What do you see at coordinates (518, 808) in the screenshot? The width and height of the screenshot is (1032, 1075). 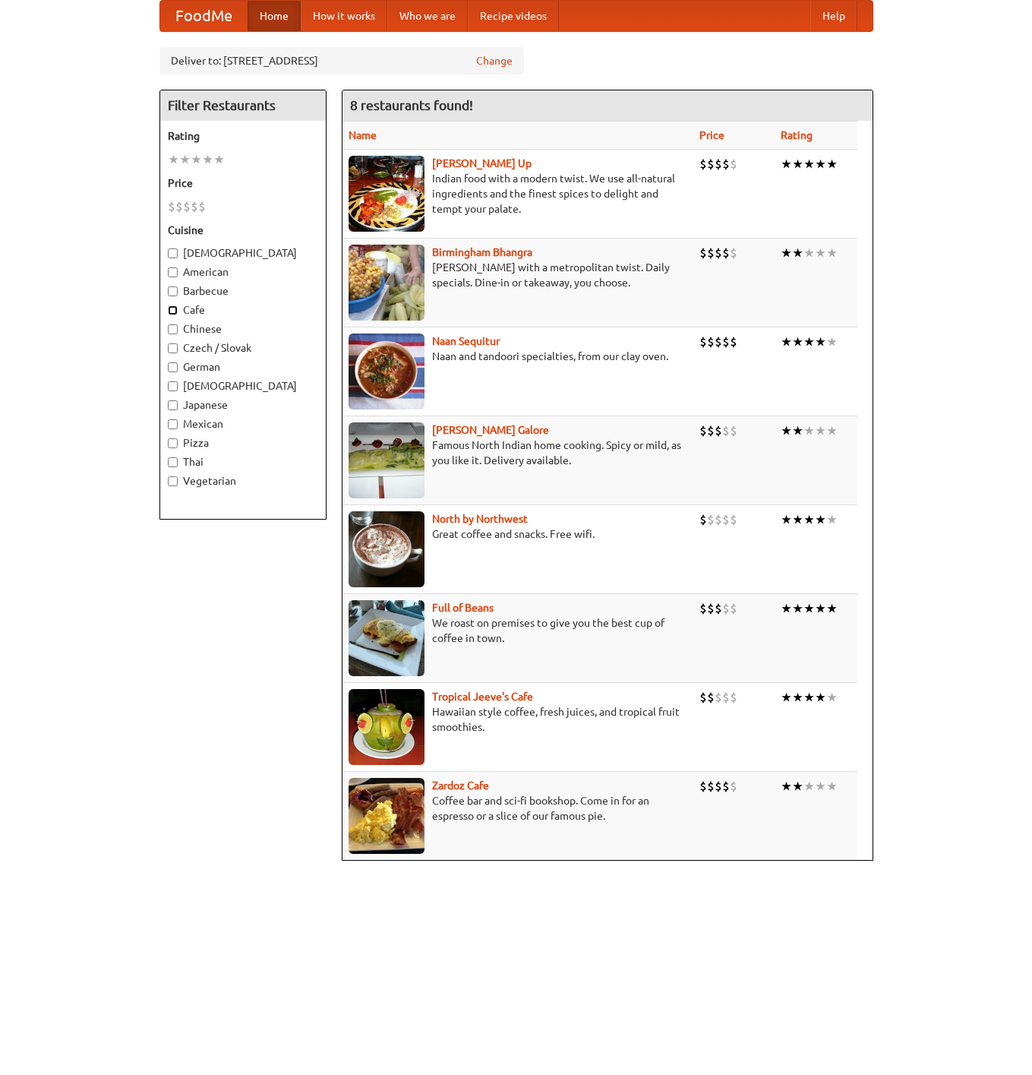 I see `p: Coffee bar and sci-fi bookshop. Come in for an espresso or a slice of our famous pie.` at bounding box center [518, 808].